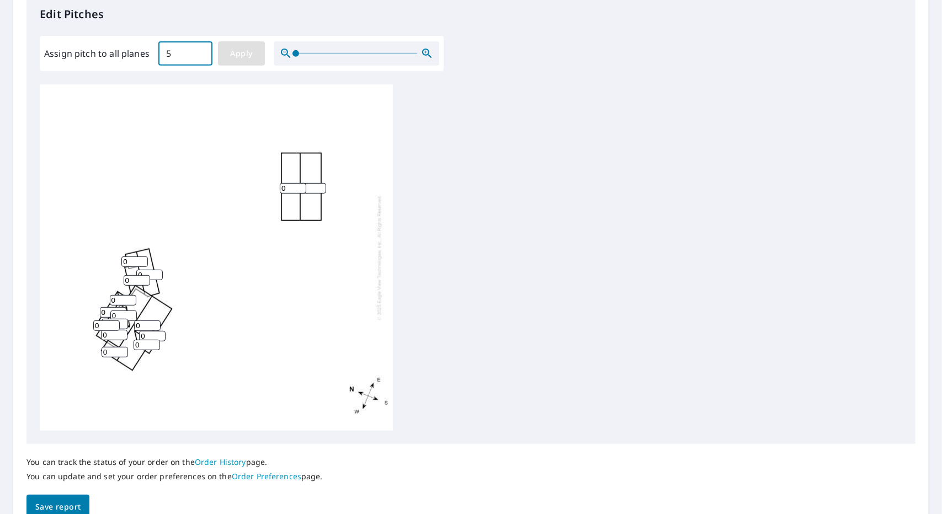 The width and height of the screenshot is (942, 514). I want to click on label: Assign pitch to all planes, so click(97, 54).